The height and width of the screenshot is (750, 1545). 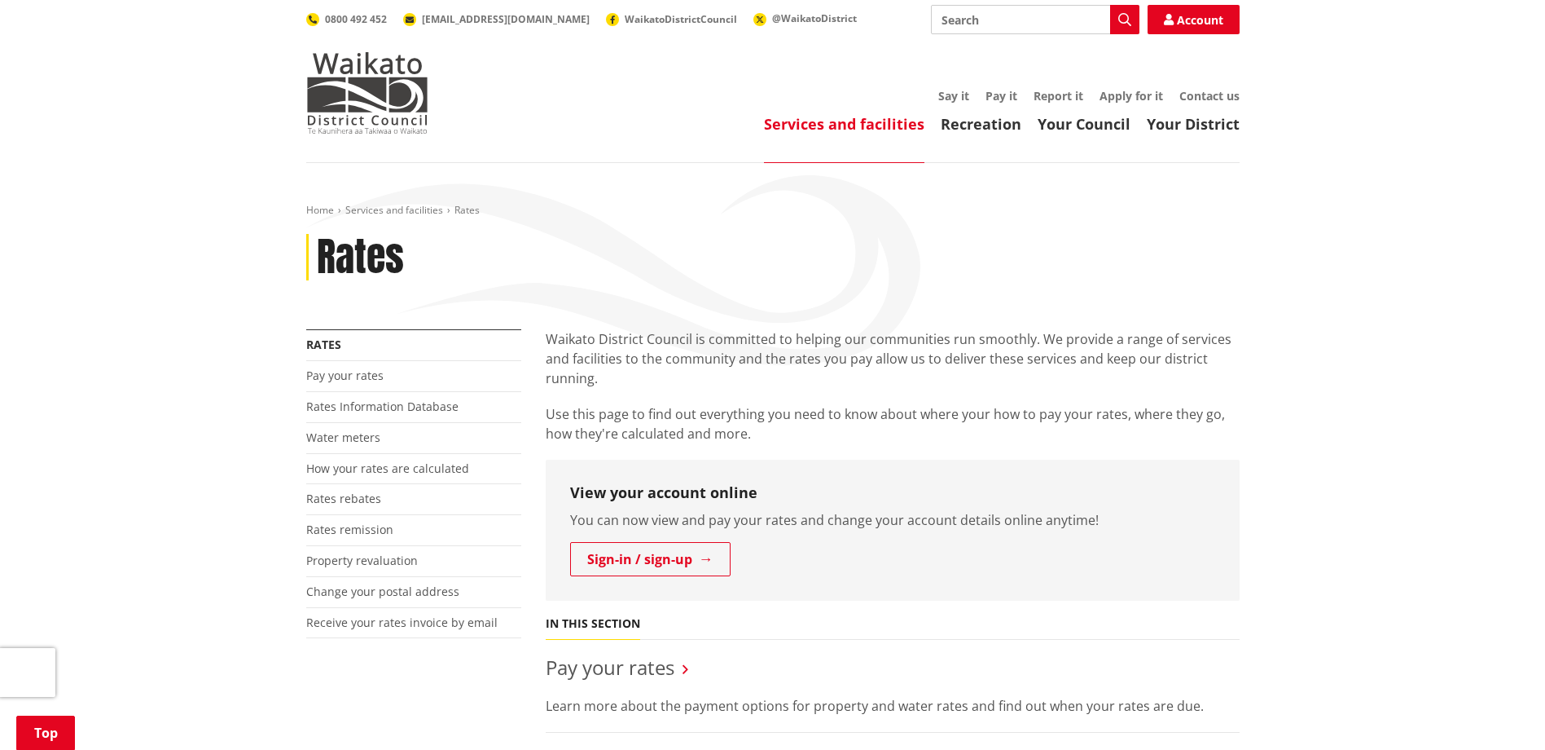 I want to click on a: Sign-in / sign-up, so click(x=650, y=559).